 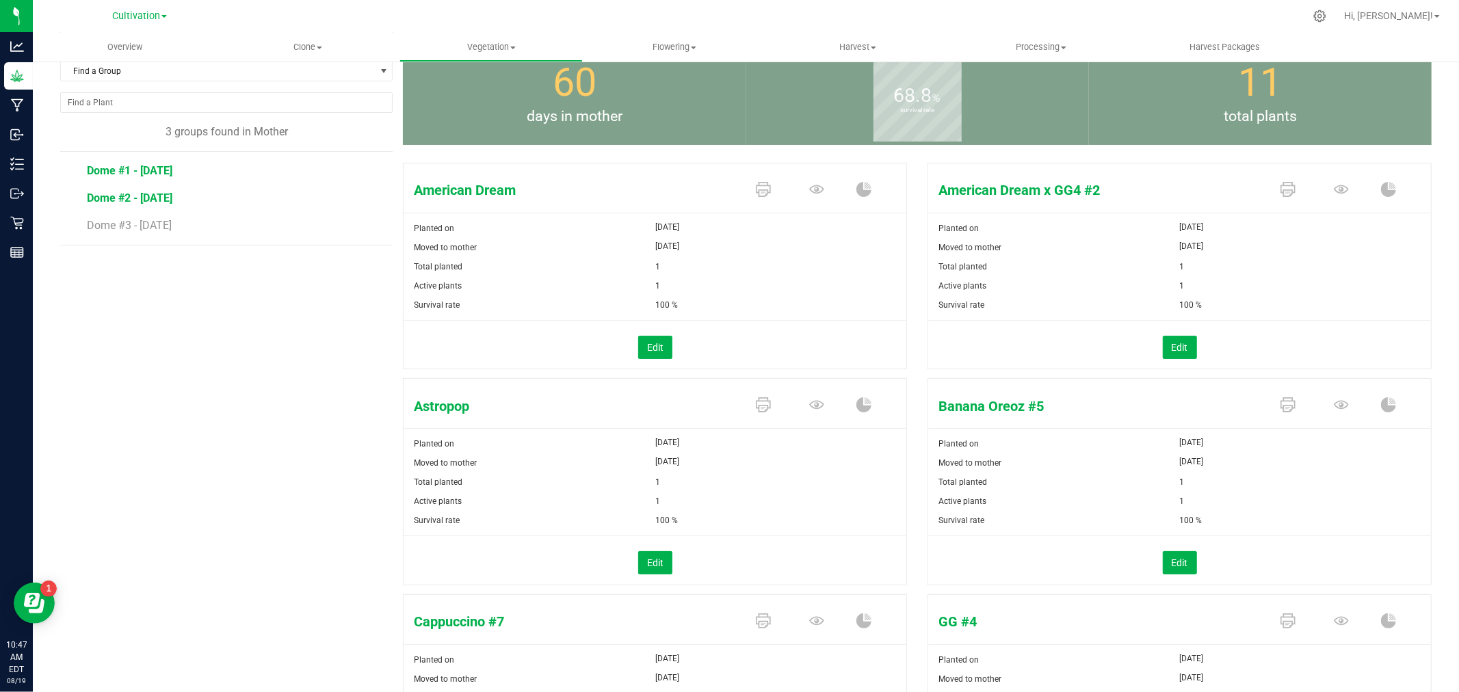 What do you see at coordinates (136, 16) in the screenshot?
I see `span: Cultivation` at bounding box center [136, 16].